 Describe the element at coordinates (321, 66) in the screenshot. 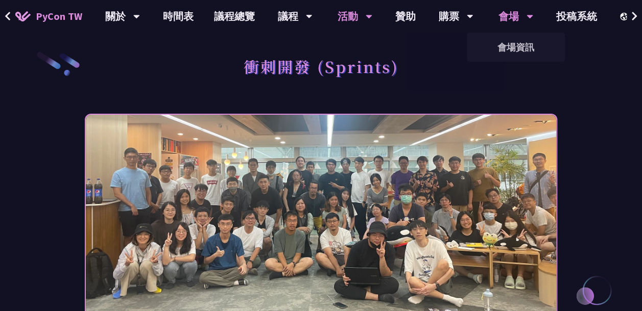

I see `h1: 衝刺開發 (Sprints)` at that location.